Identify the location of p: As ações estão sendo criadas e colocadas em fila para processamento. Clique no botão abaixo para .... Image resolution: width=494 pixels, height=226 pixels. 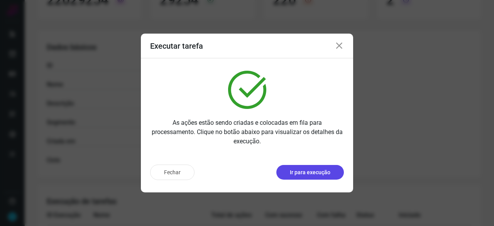
(247, 132).